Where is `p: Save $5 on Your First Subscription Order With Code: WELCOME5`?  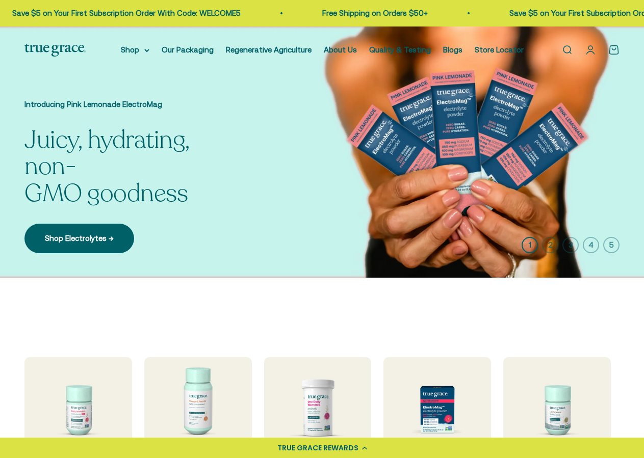
p: Save $5 on Your First Subscription Order With Code: WELCOME5 is located at coordinates (125, 13).